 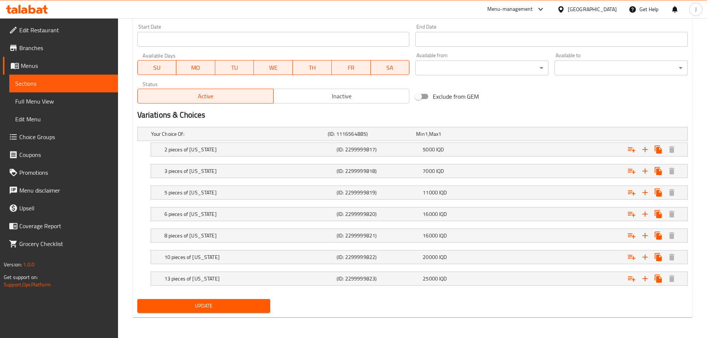 What do you see at coordinates (378, 193) in the screenshot?
I see `h5: (ID: 2299999819)` at bounding box center [378, 193].